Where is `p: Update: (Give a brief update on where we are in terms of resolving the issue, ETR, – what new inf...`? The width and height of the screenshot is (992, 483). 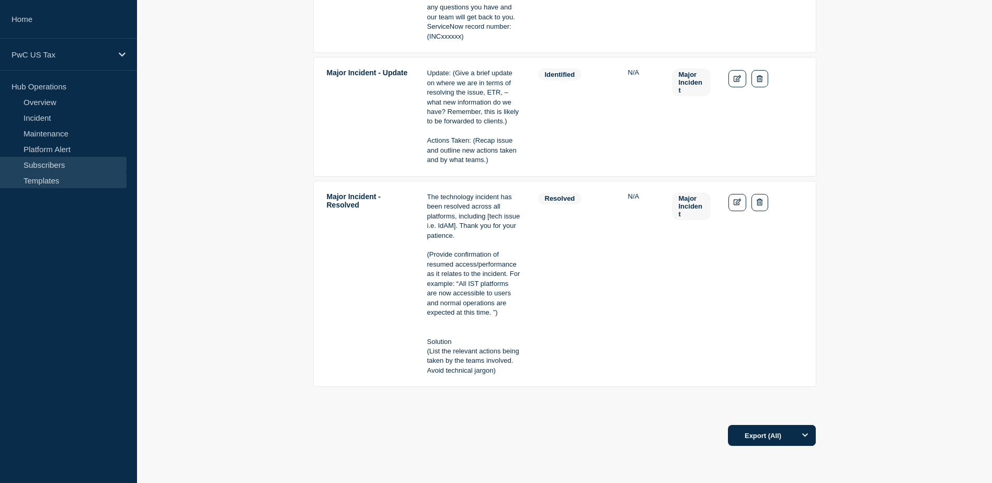
p: Update: (Give a brief update on where we are in terms of resolving the issue, ETR, – what new inf... is located at coordinates (474, 97).